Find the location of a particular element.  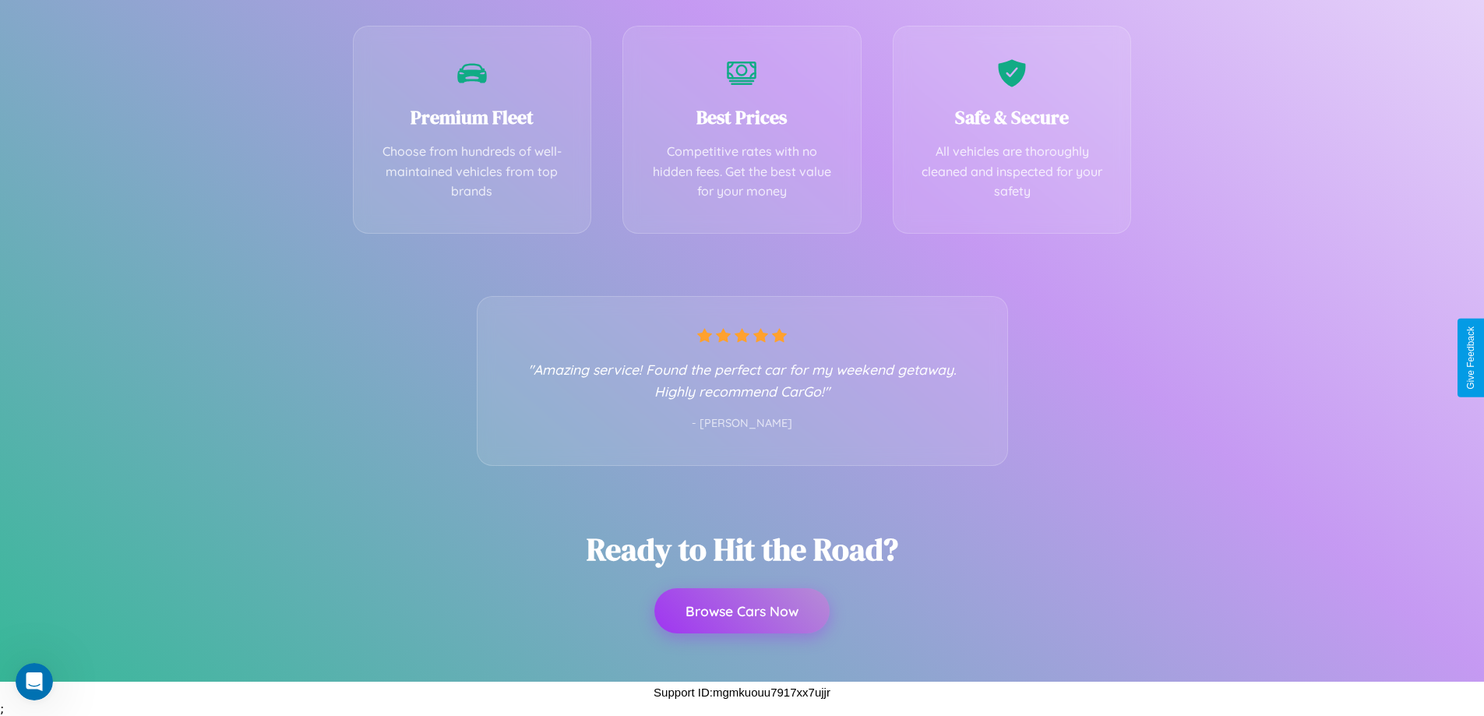

button: Browse Cars Now is located at coordinates (741, 611).